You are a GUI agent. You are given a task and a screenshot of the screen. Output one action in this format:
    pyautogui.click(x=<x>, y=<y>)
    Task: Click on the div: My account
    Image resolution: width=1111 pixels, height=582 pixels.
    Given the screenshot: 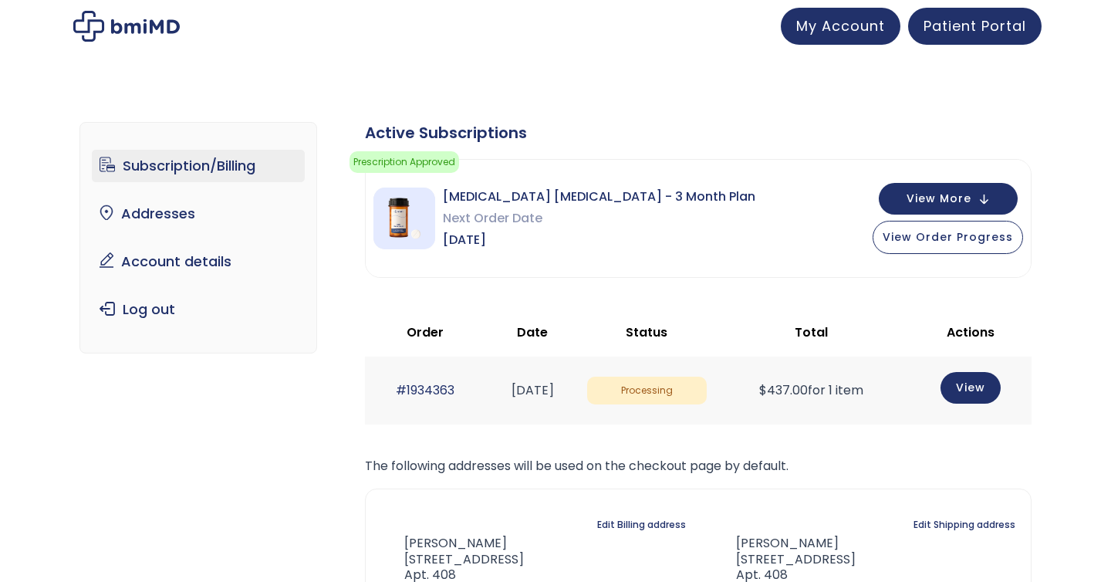 What is the action you would take?
    pyautogui.click(x=127, y=26)
    